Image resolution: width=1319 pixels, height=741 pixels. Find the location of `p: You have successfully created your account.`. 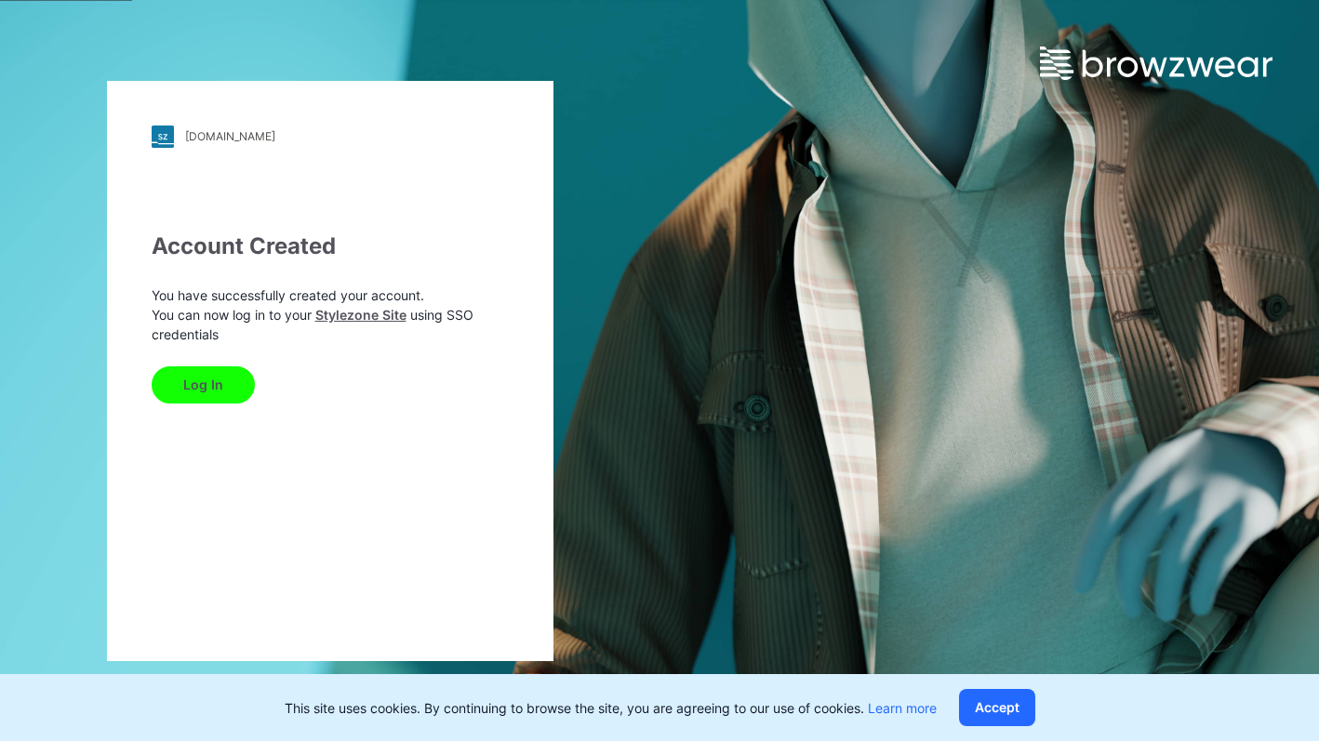

p: You have successfully created your account. is located at coordinates (330, 295).